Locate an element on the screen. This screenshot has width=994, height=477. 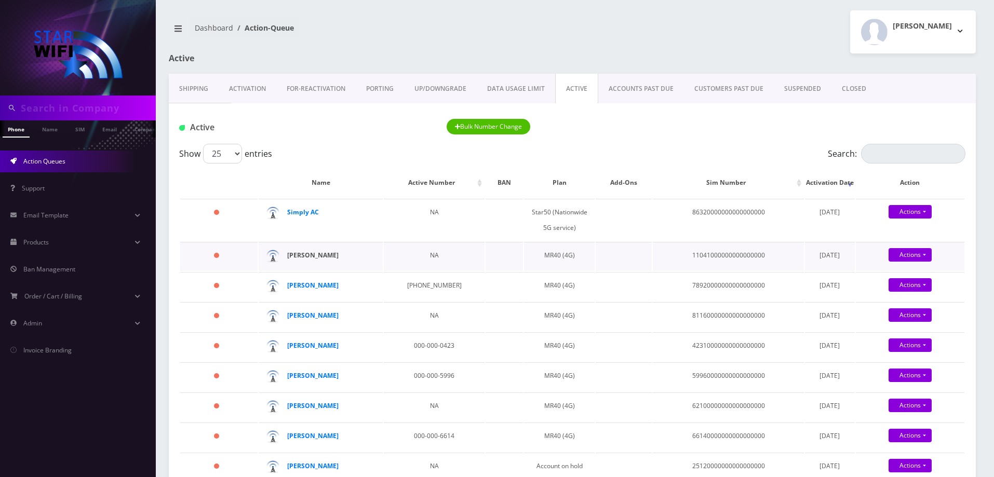
a: DATA USAGE LIMIT is located at coordinates (516, 89).